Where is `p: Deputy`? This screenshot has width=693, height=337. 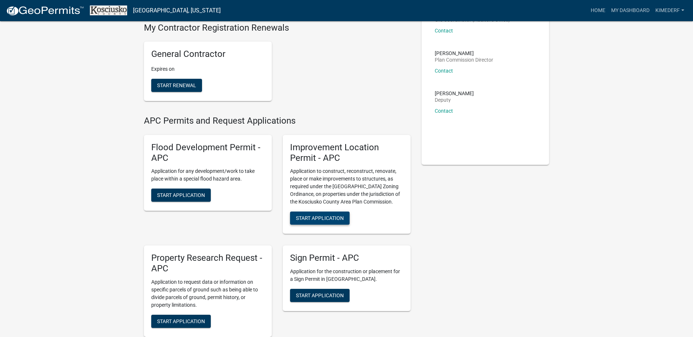
p: Deputy is located at coordinates (454, 100).